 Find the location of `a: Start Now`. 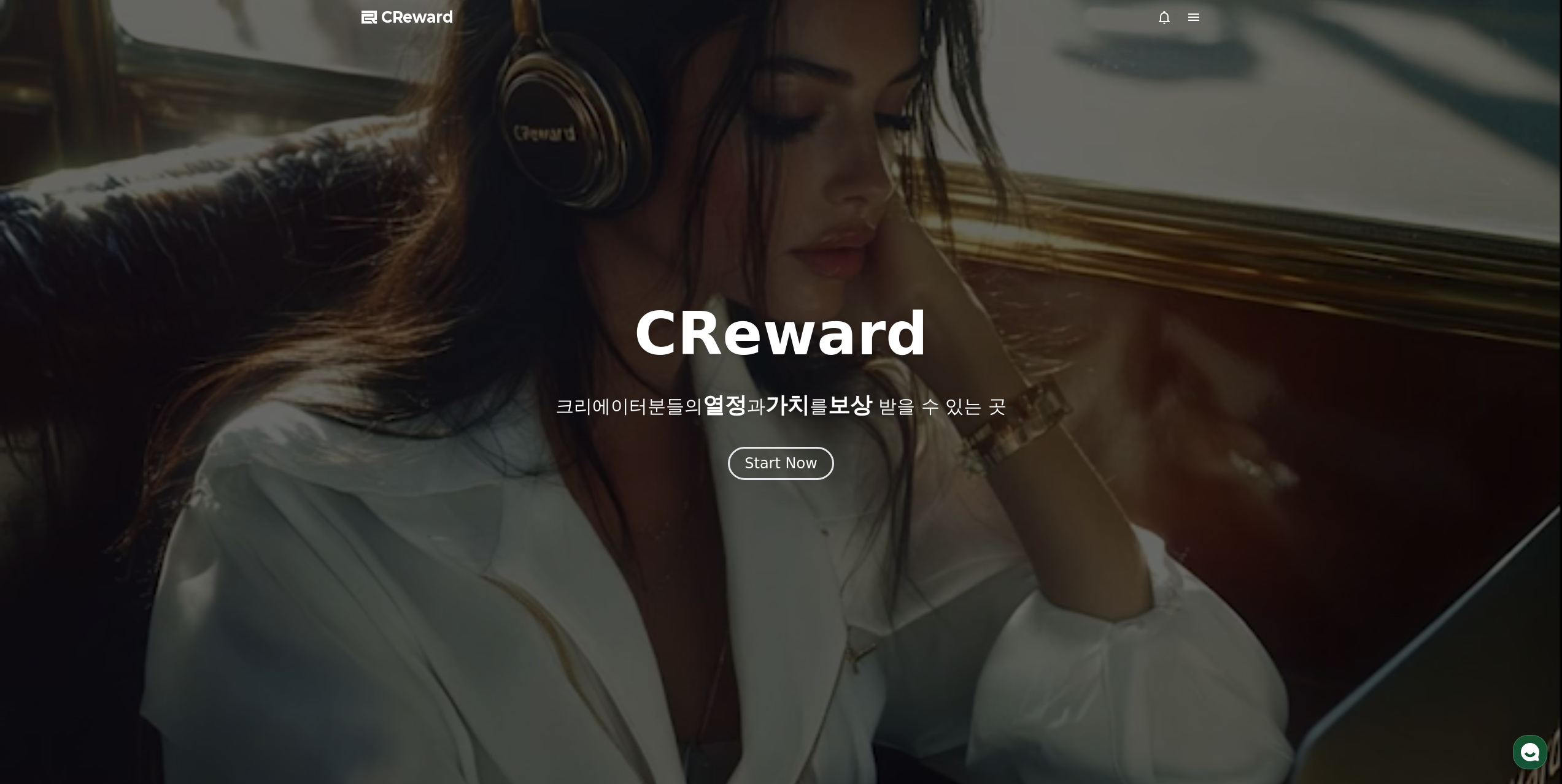

a: Start Now is located at coordinates (781, 465).